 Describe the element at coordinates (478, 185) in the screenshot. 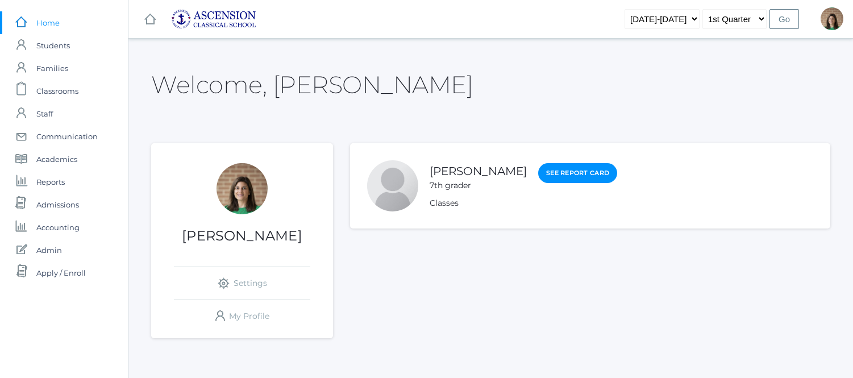

I see `div: 7th grader` at that location.